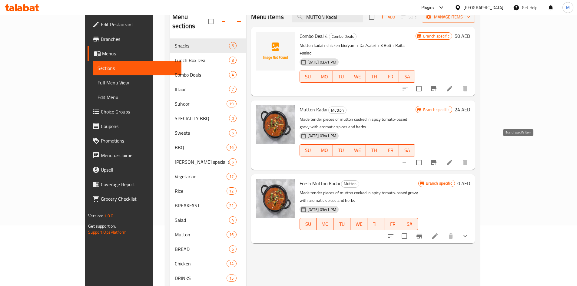  I want to click on a: Support.OpsPlatform, so click(107, 232).